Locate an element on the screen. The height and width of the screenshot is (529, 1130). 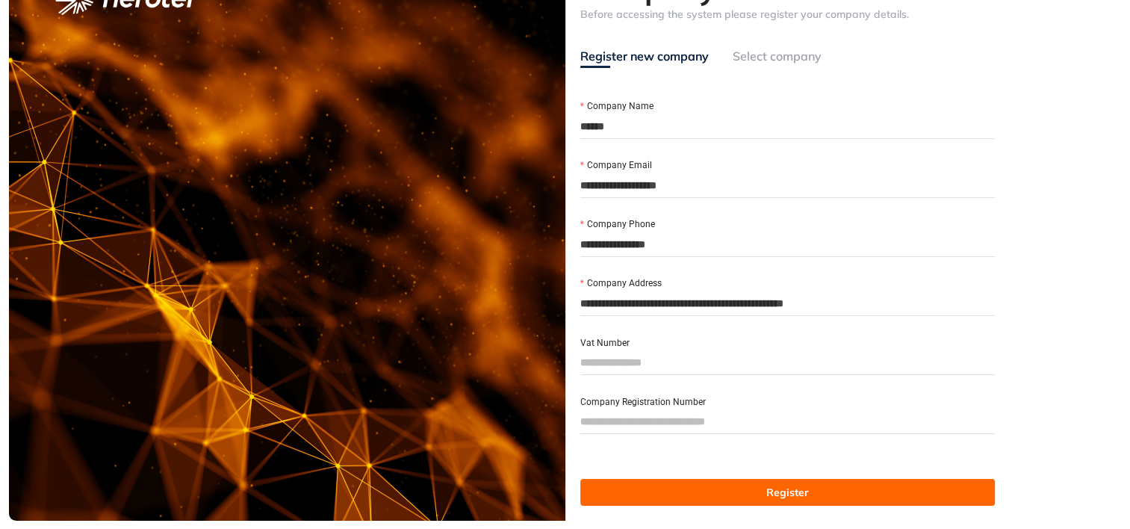
input: Company Registration Number is located at coordinates (788, 421).